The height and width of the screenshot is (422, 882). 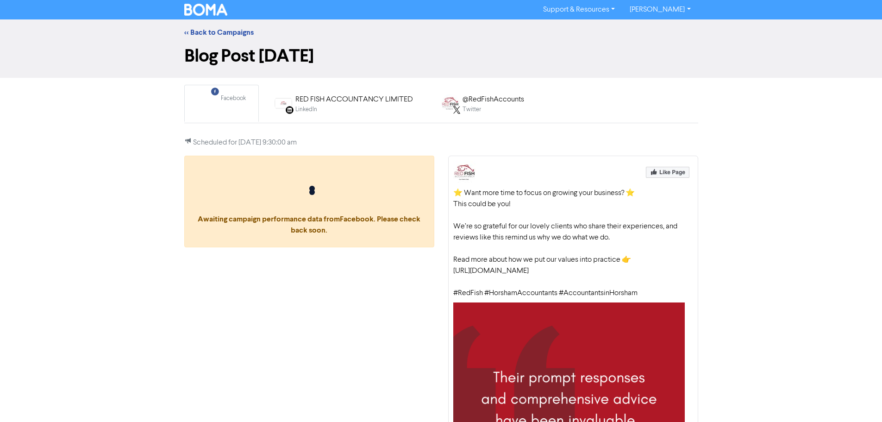 What do you see at coordinates (354, 100) in the screenshot?
I see `div: RED FISH ACCOUNTANCY LIMITED` at bounding box center [354, 100].